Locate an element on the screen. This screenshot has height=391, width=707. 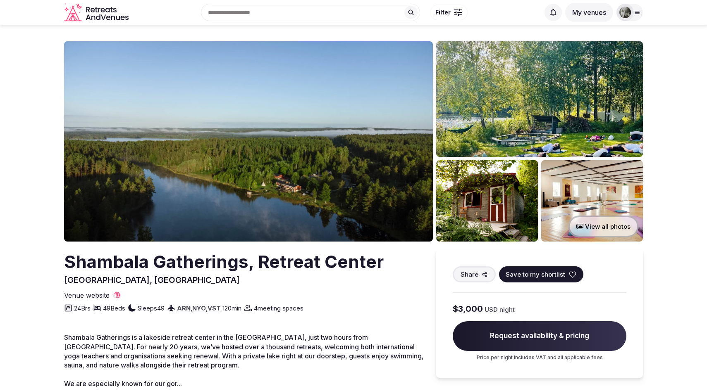
button: Filter is located at coordinates (448, 12).